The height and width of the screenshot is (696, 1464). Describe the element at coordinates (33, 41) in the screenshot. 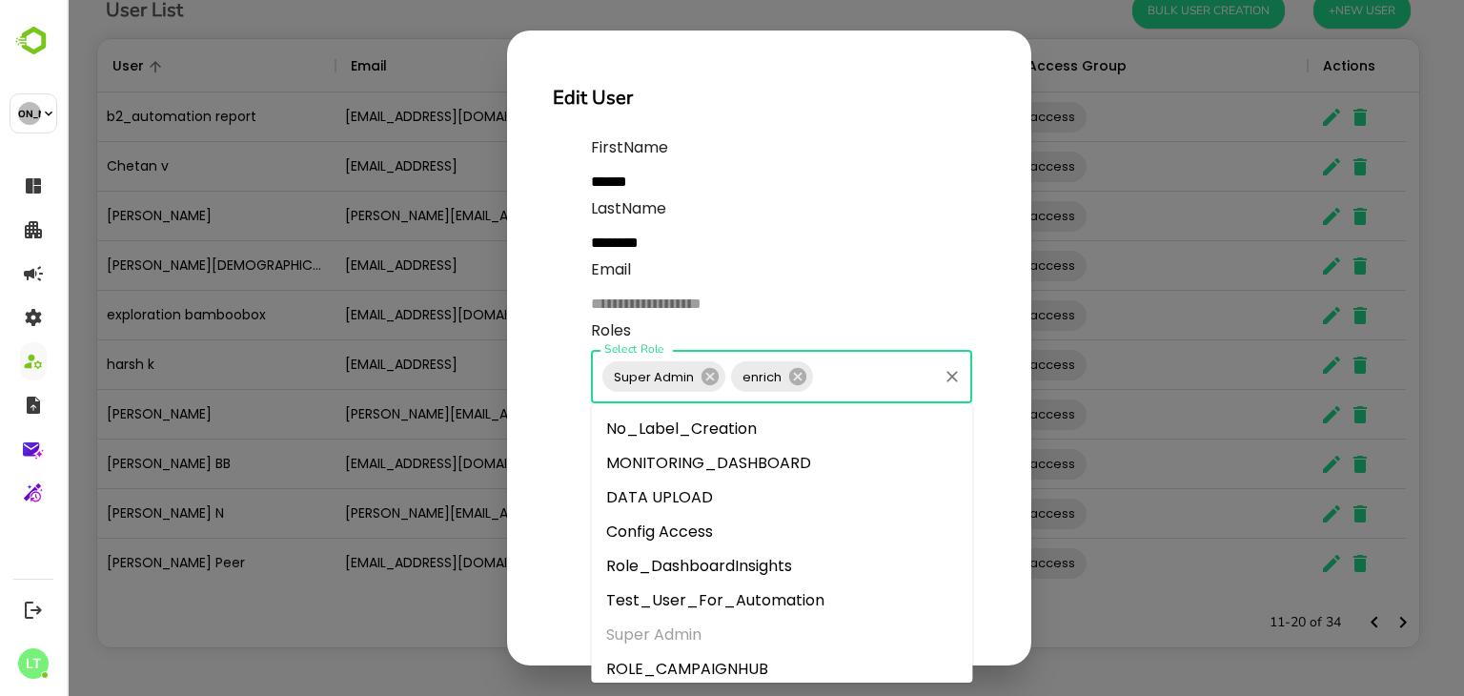

I see `img: BambooboxLogoMark.f1c84d78b4c51b1a7b5f700c9845e183.svg` at that location.